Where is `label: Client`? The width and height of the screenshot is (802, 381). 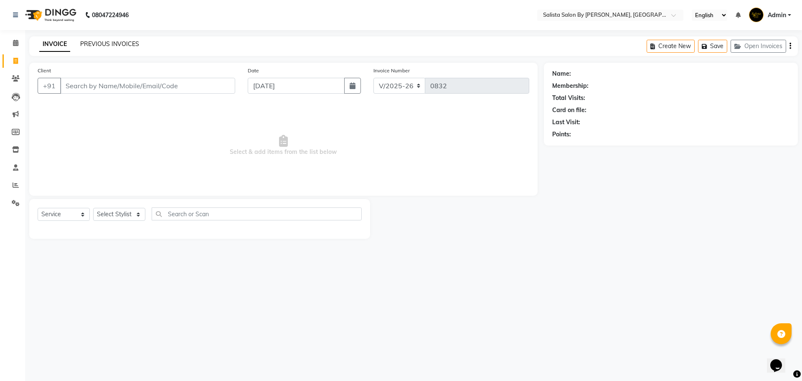 label: Client is located at coordinates (44, 71).